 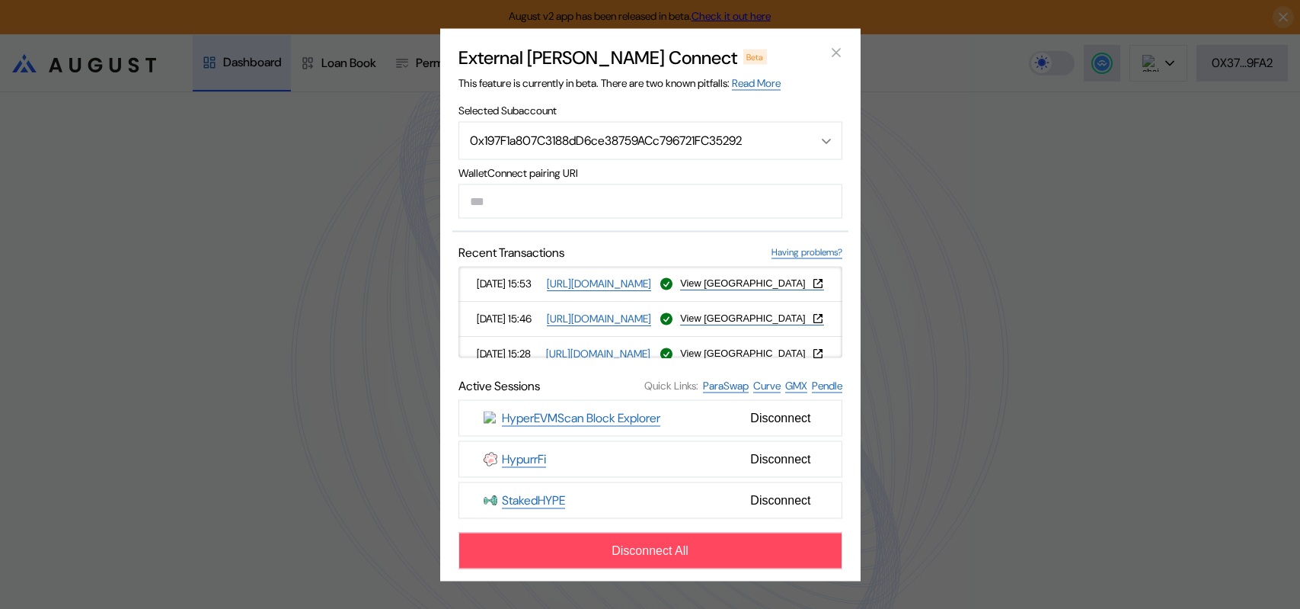 I want to click on button: Open menu, so click(x=650, y=140).